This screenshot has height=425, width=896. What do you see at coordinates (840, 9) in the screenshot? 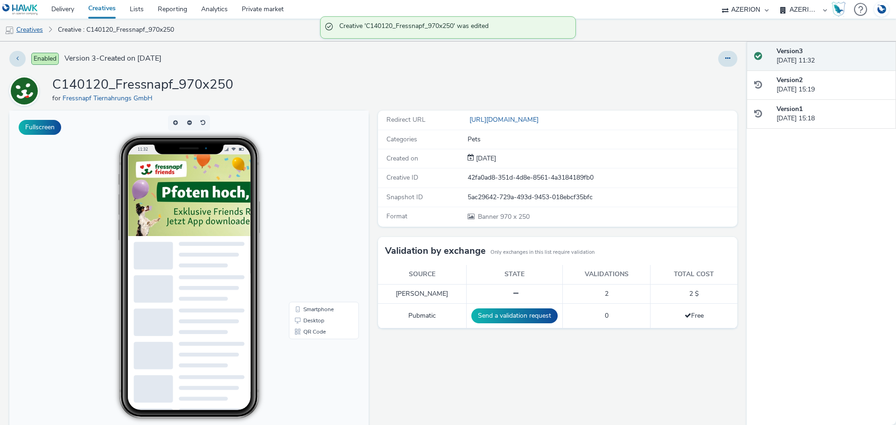
I see `a: Hawk Academy` at bounding box center [840, 9].